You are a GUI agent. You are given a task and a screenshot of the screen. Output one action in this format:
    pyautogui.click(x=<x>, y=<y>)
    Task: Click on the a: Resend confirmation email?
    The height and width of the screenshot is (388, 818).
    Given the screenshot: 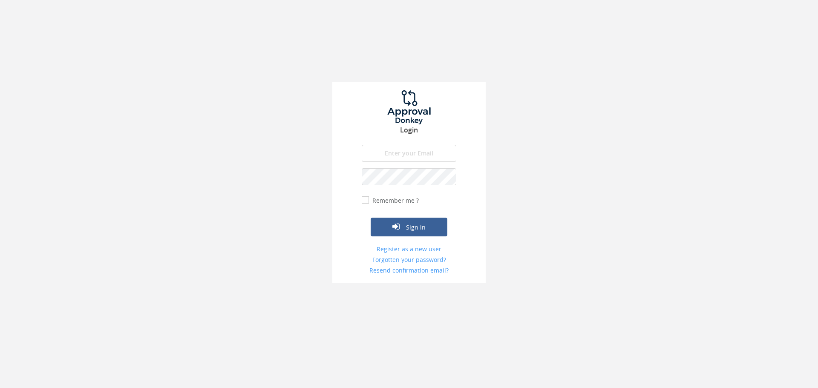 What is the action you would take?
    pyautogui.click(x=409, y=271)
    